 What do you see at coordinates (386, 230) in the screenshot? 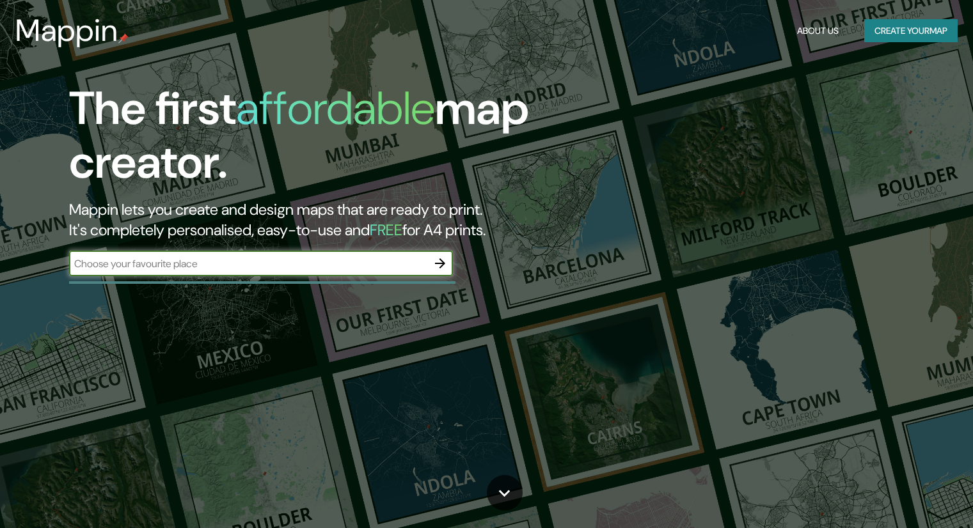
I see `h5: FREE` at bounding box center [386, 230].